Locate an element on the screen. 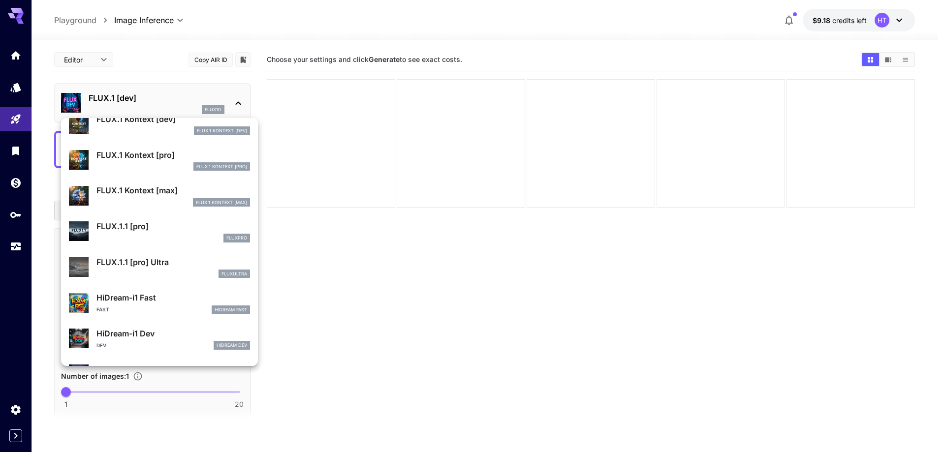 This screenshot has height=452, width=945. div: FLUX.1 Kontext [pro]FLUX.1 Kontext [pro] is located at coordinates (159, 160).